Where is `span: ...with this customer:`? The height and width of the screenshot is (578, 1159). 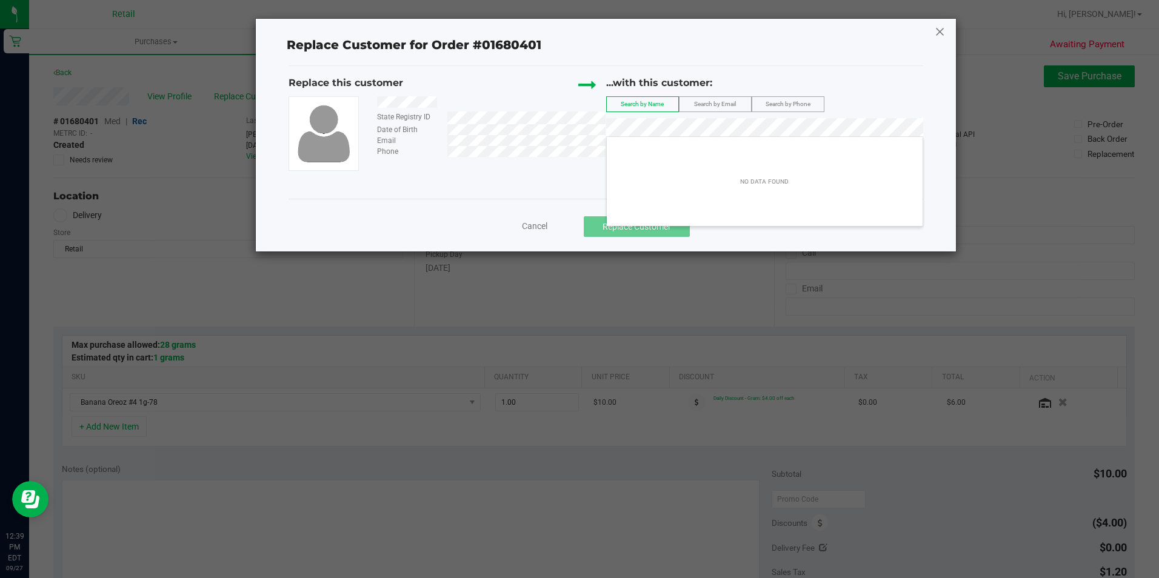
span: ...with this customer: is located at coordinates (659, 82).